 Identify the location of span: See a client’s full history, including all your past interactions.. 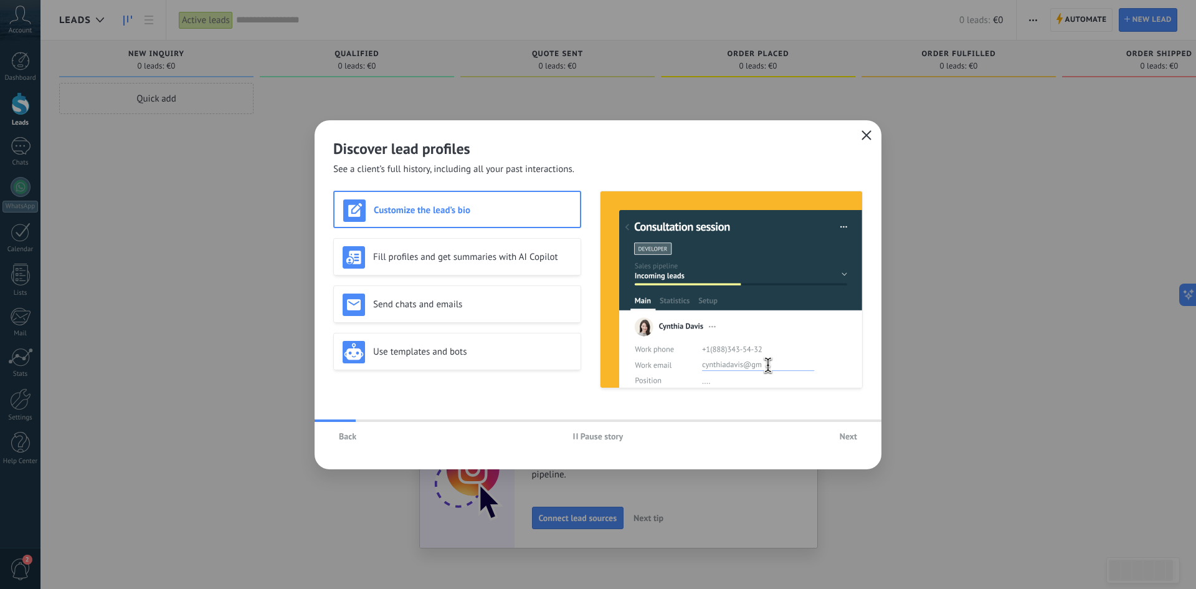
(453, 169).